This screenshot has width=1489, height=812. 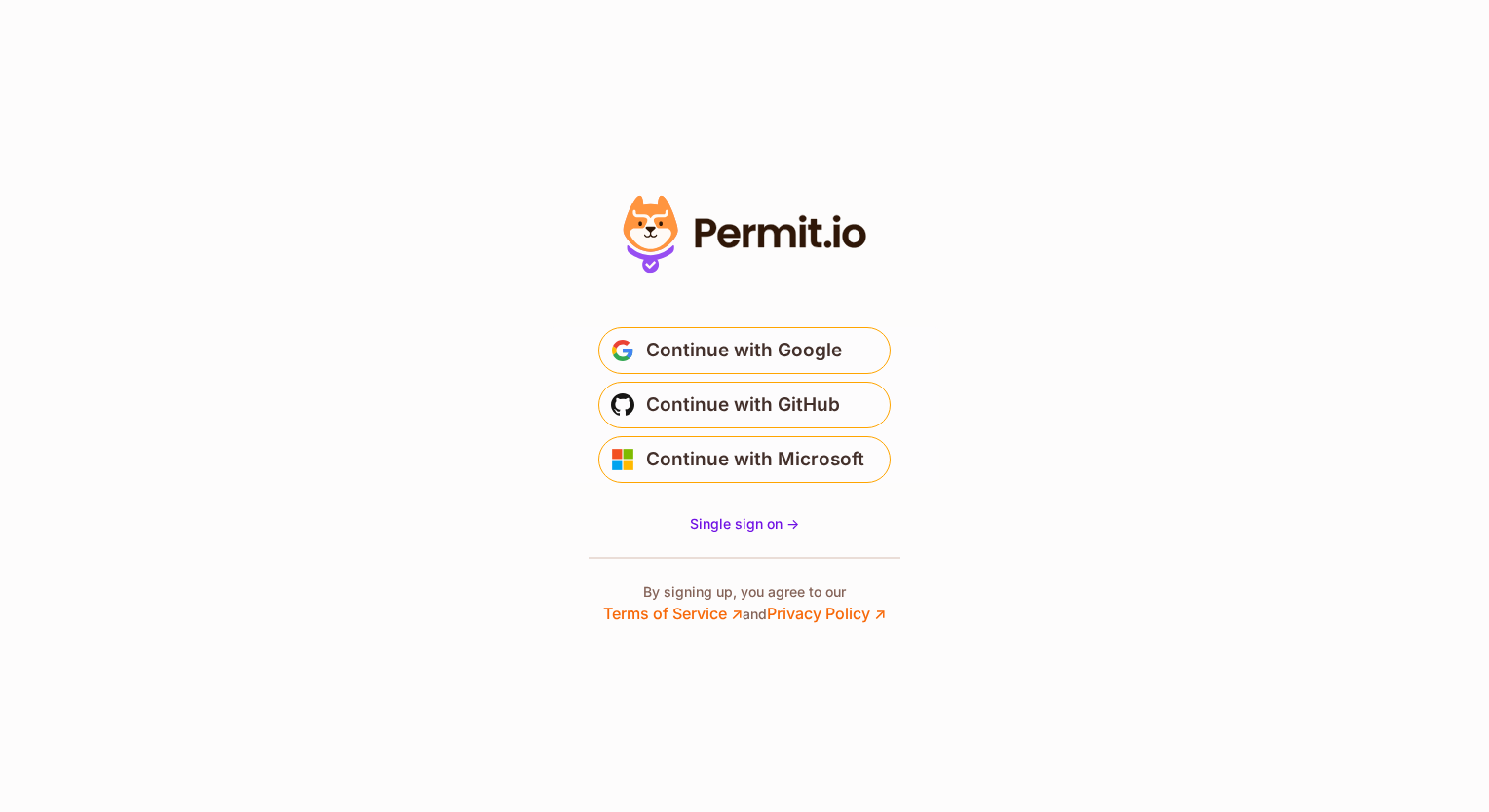 What do you see at coordinates (743, 351) in the screenshot?
I see `span: Continue with Google` at bounding box center [743, 351].